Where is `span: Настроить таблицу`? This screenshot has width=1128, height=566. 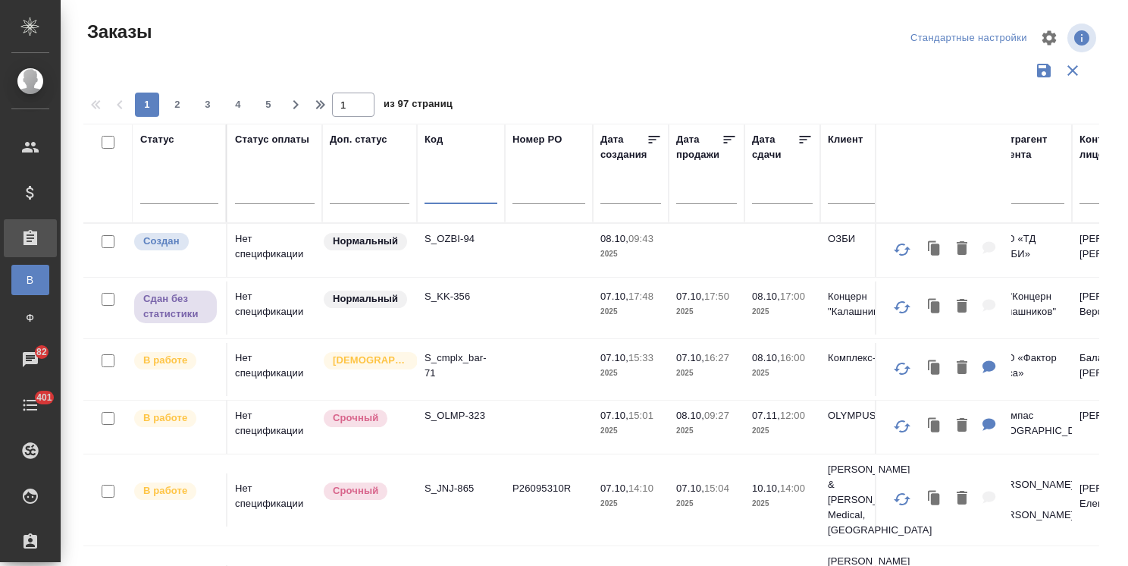 span: Настроить таблицу is located at coordinates (1050, 38).